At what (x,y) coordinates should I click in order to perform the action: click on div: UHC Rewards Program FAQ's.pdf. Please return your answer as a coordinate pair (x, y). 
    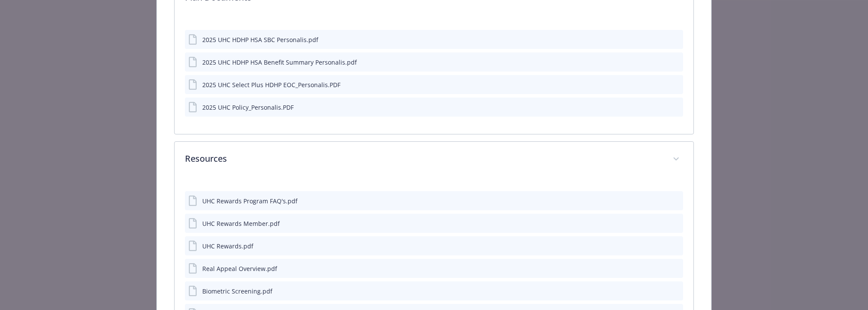
    Looking at the image, I should click on (250, 200).